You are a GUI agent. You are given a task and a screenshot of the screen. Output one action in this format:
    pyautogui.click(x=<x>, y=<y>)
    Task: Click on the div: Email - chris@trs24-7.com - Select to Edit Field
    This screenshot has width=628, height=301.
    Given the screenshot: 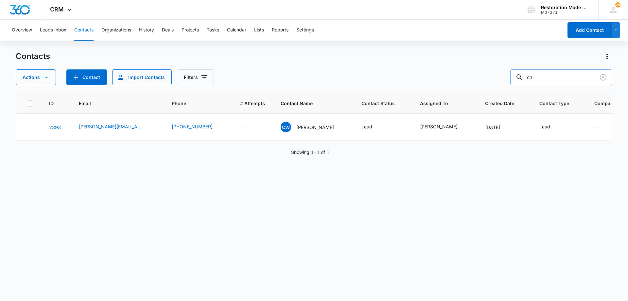 What is the action you would take?
    pyautogui.click(x=117, y=127)
    